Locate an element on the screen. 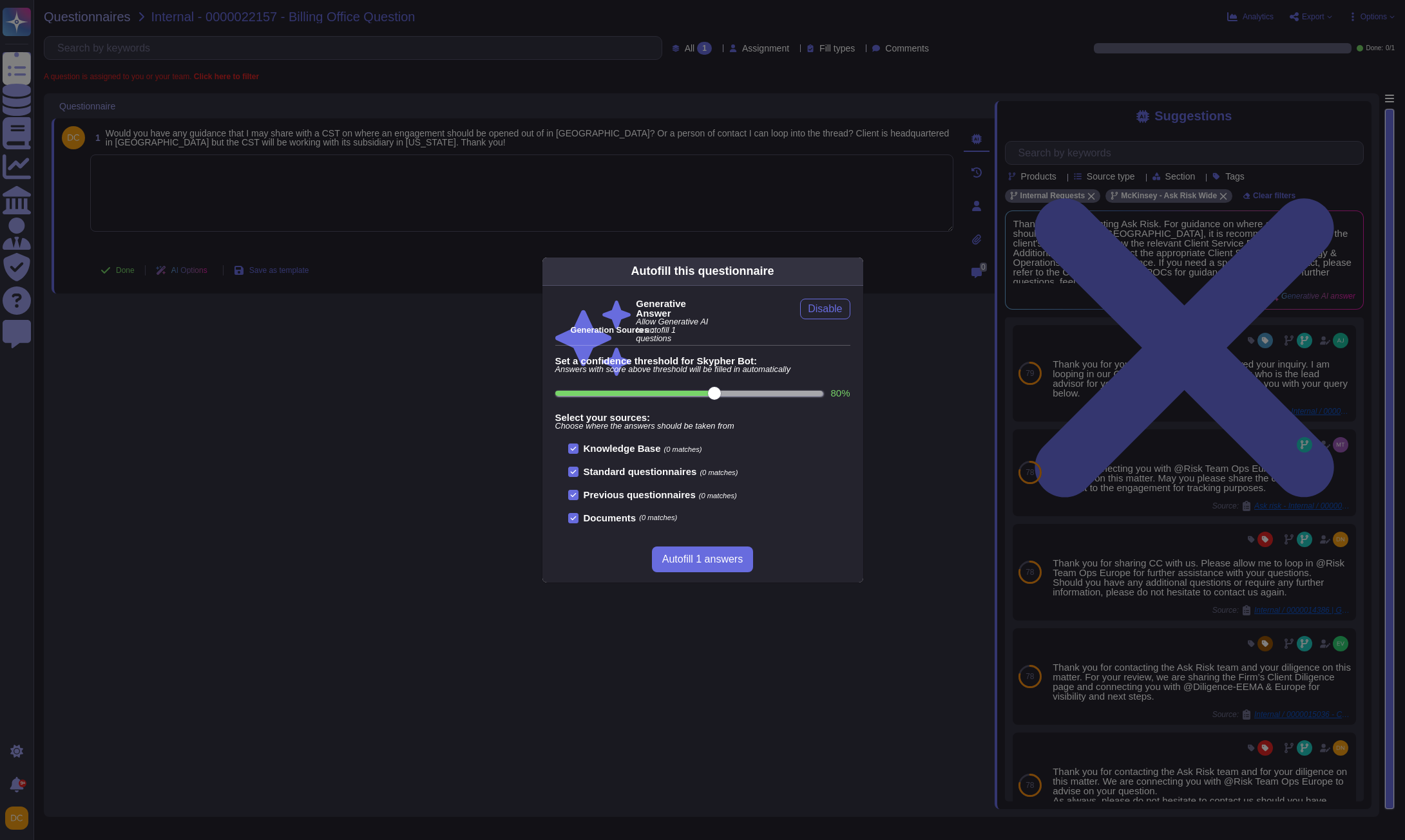 This screenshot has width=1405, height=840. b: Generation Sources : is located at coordinates (612, 330).